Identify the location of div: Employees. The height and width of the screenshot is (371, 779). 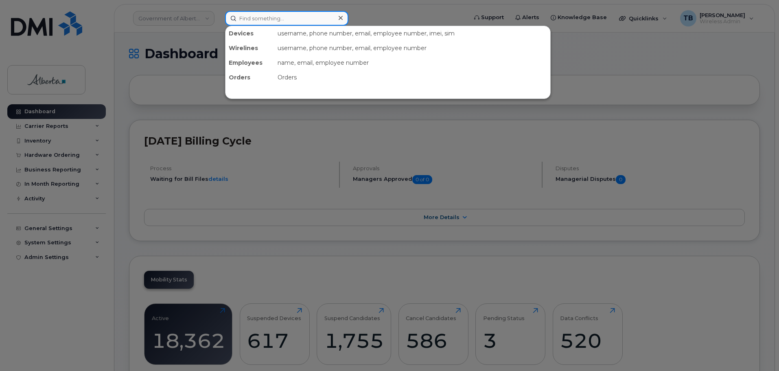
(250, 63).